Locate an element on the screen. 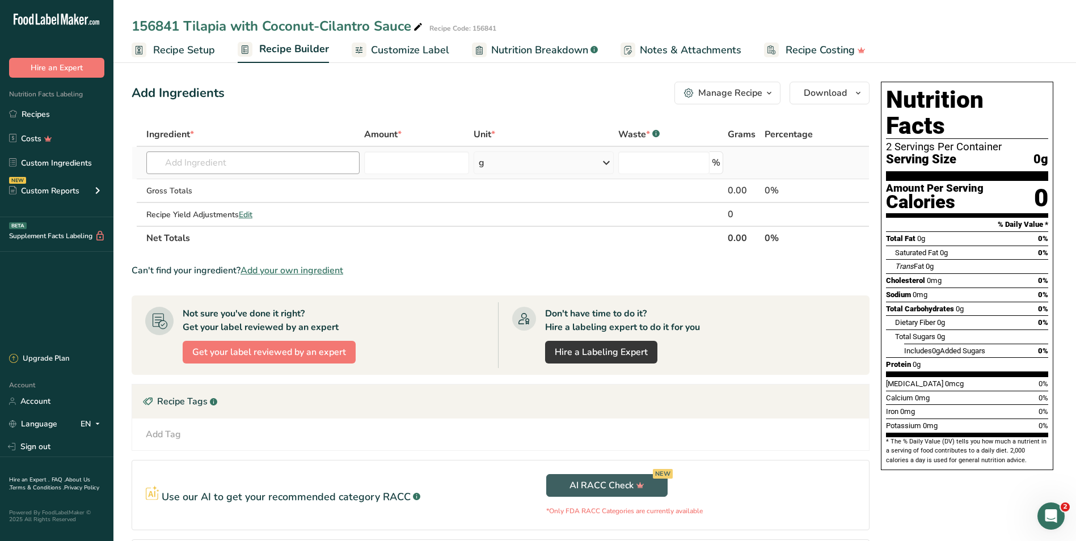  span: Amount is located at coordinates (383, 134).